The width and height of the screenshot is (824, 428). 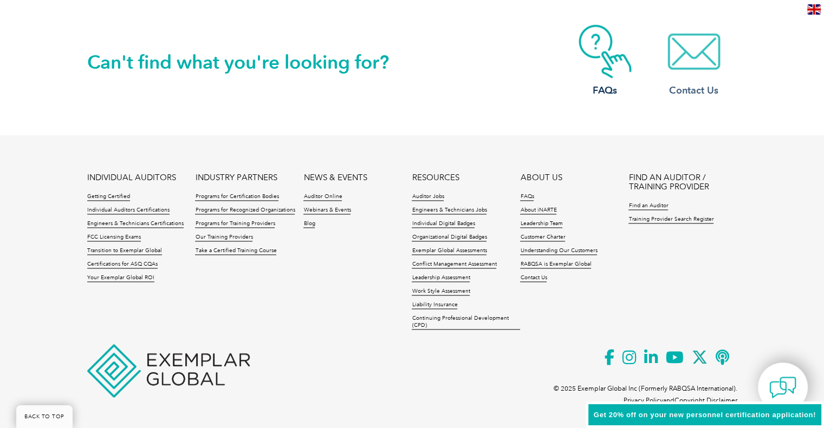 What do you see at coordinates (435, 178) in the screenshot?
I see `a: RESOURCES` at bounding box center [435, 178].